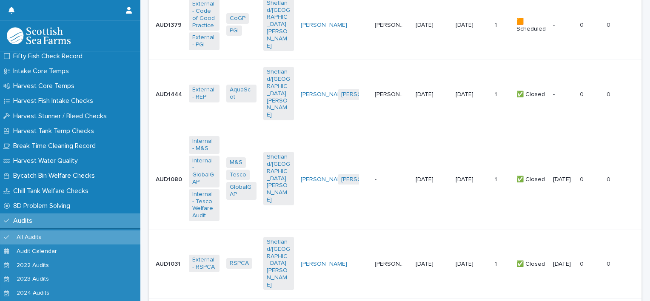  What do you see at coordinates (239, 263) in the screenshot?
I see `a: RSPCA` at bounding box center [239, 263].